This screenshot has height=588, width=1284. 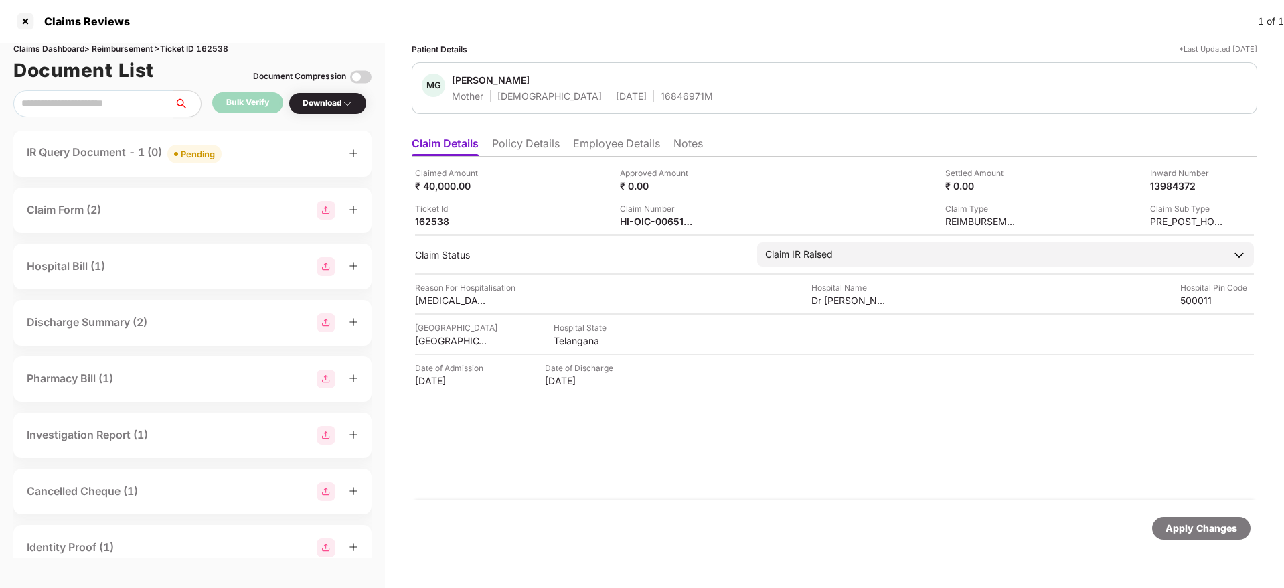 I want to click on div: HI-OIC-006518598(0), so click(x=657, y=221).